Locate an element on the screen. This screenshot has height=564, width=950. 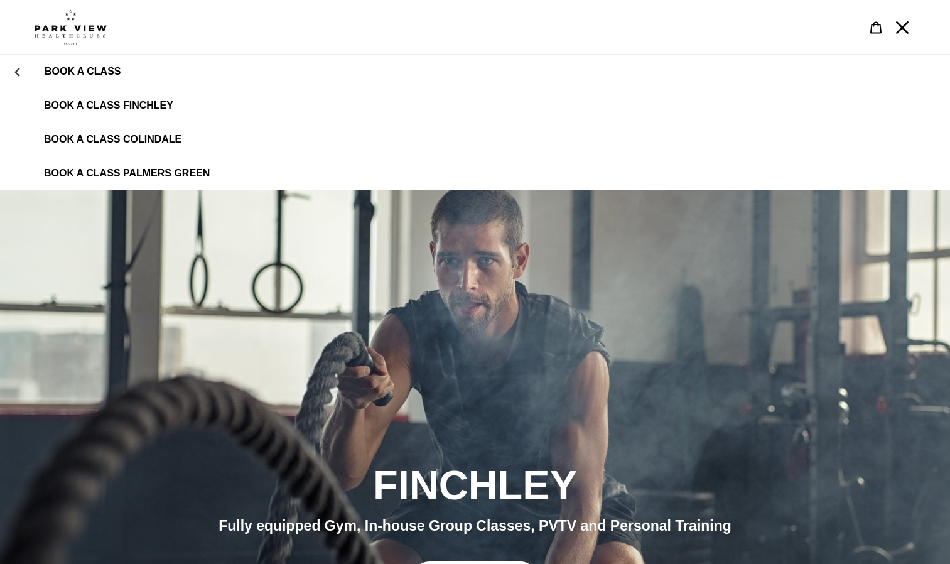
img: Park view health clubs is a gym near you. is located at coordinates (70, 27).